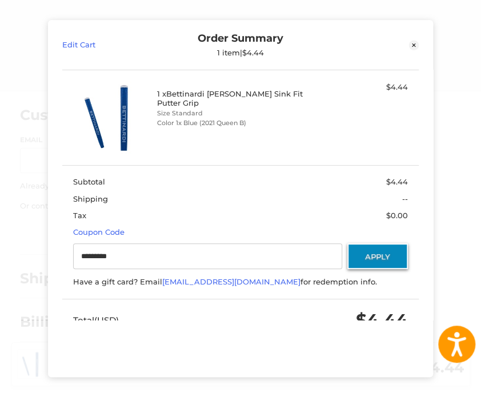  Describe the element at coordinates (241, 45) in the screenshot. I see `div: Order Summary` at that location.